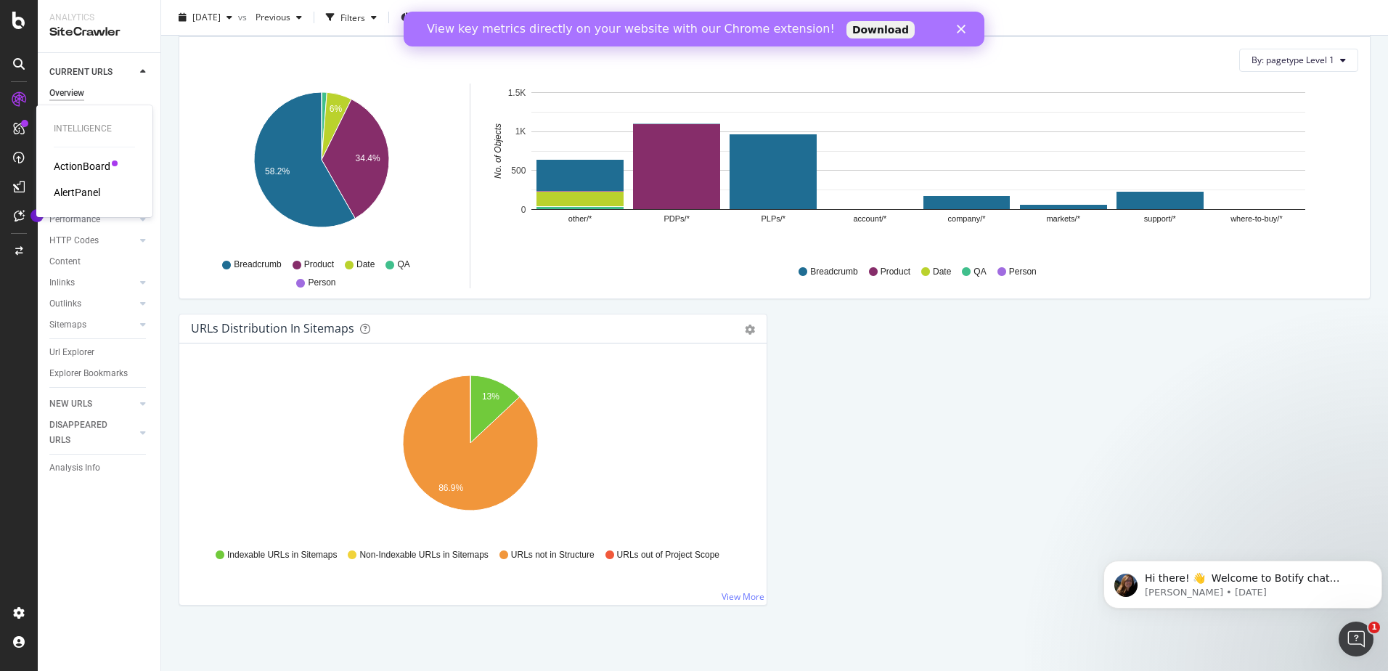  I want to click on div: AlertPanel, so click(77, 192).